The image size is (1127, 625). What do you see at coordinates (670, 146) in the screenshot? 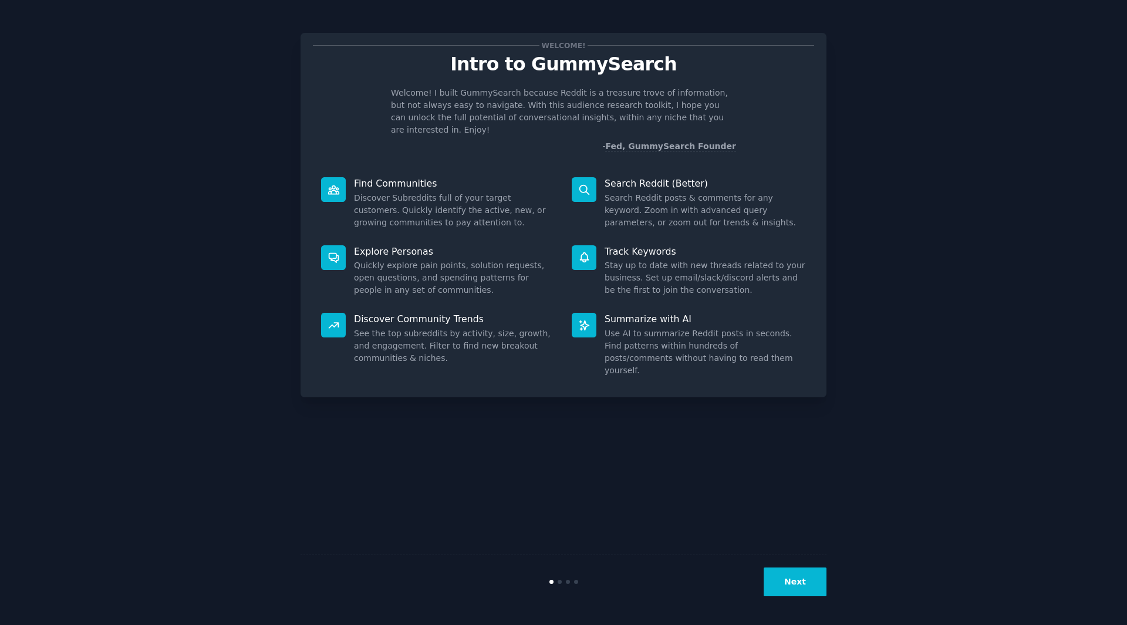
I see `a: Fed, GummySearch Founder` at bounding box center [670, 146].